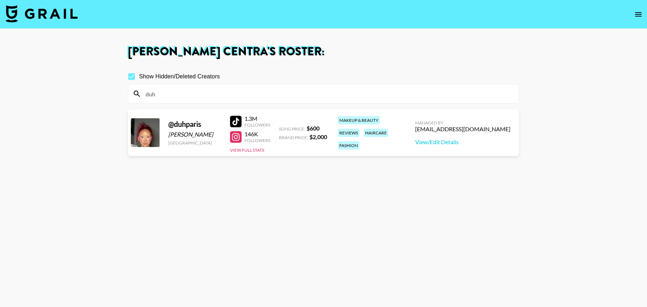 This screenshot has width=647, height=307. I want to click on button: View Full Stats, so click(247, 150).